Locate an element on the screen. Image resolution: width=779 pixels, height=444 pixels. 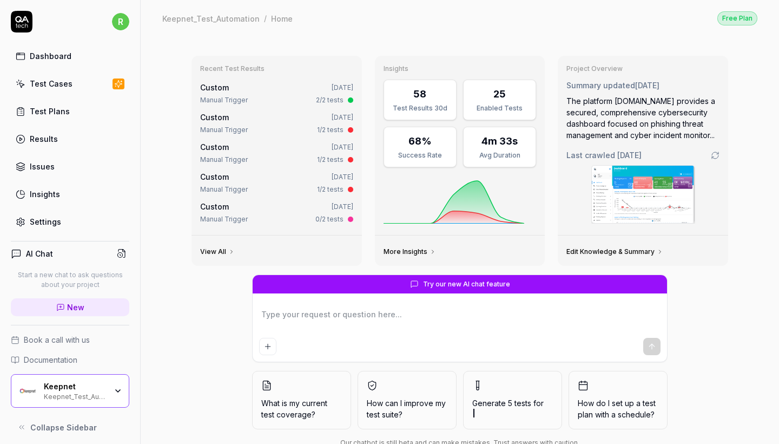
a: Documentation is located at coordinates (70, 359).